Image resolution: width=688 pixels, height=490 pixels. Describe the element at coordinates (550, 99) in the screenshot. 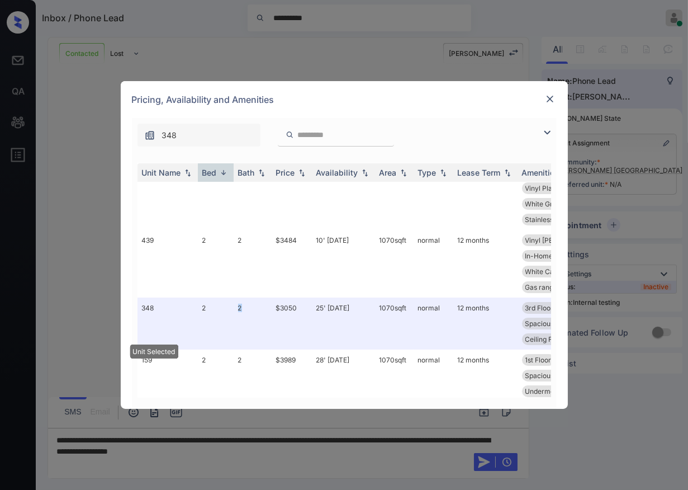

I see `img: close` at that location.